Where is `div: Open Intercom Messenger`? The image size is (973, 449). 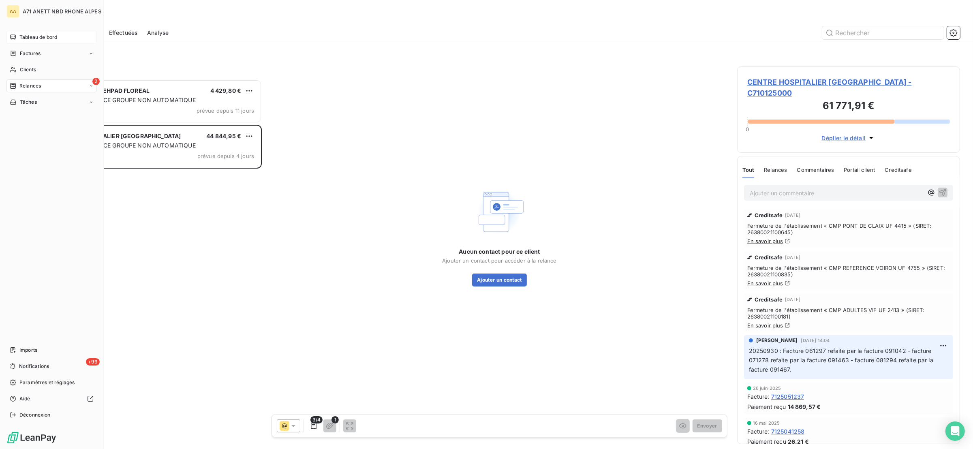
div: Open Intercom Messenger is located at coordinates (955, 431).